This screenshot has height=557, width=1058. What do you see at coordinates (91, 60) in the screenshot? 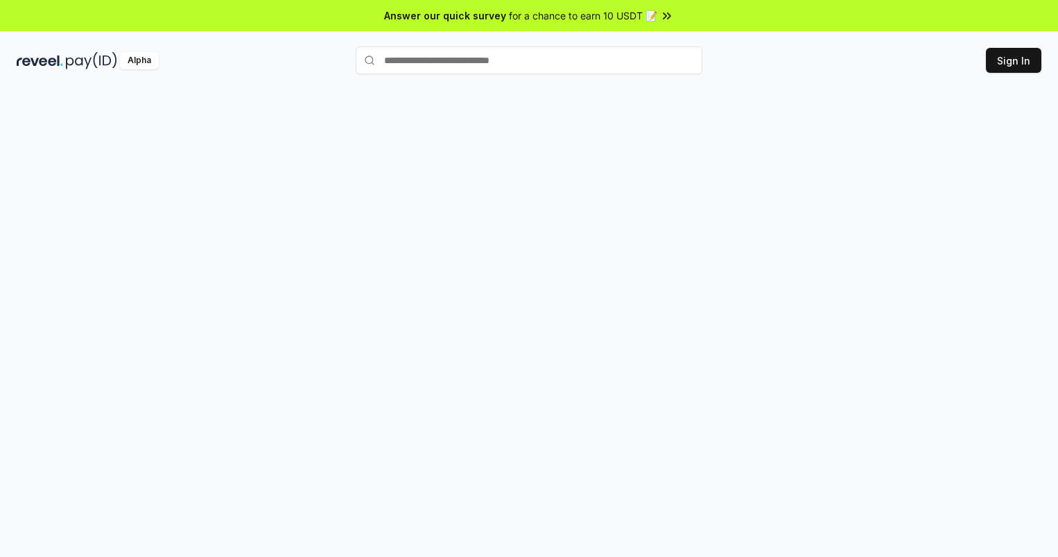
I see `img: pay_id` at bounding box center [91, 60].